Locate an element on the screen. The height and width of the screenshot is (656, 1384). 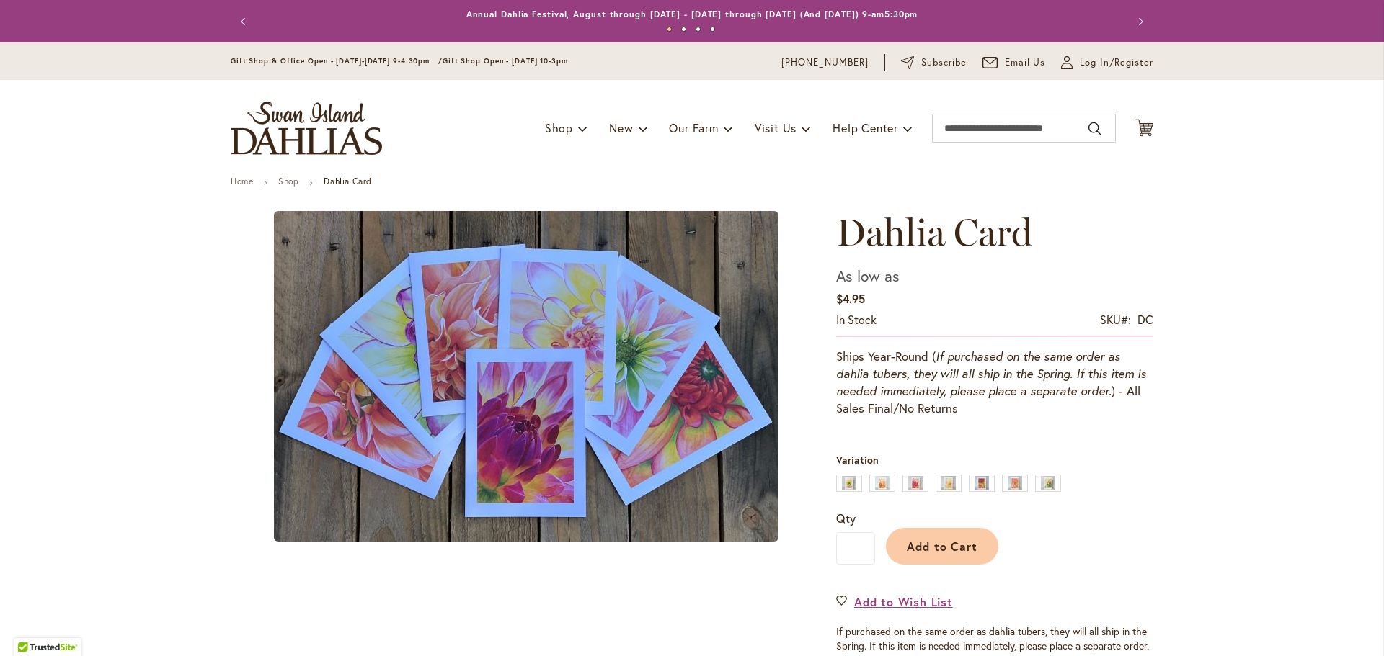
a: Home is located at coordinates (241, 181).